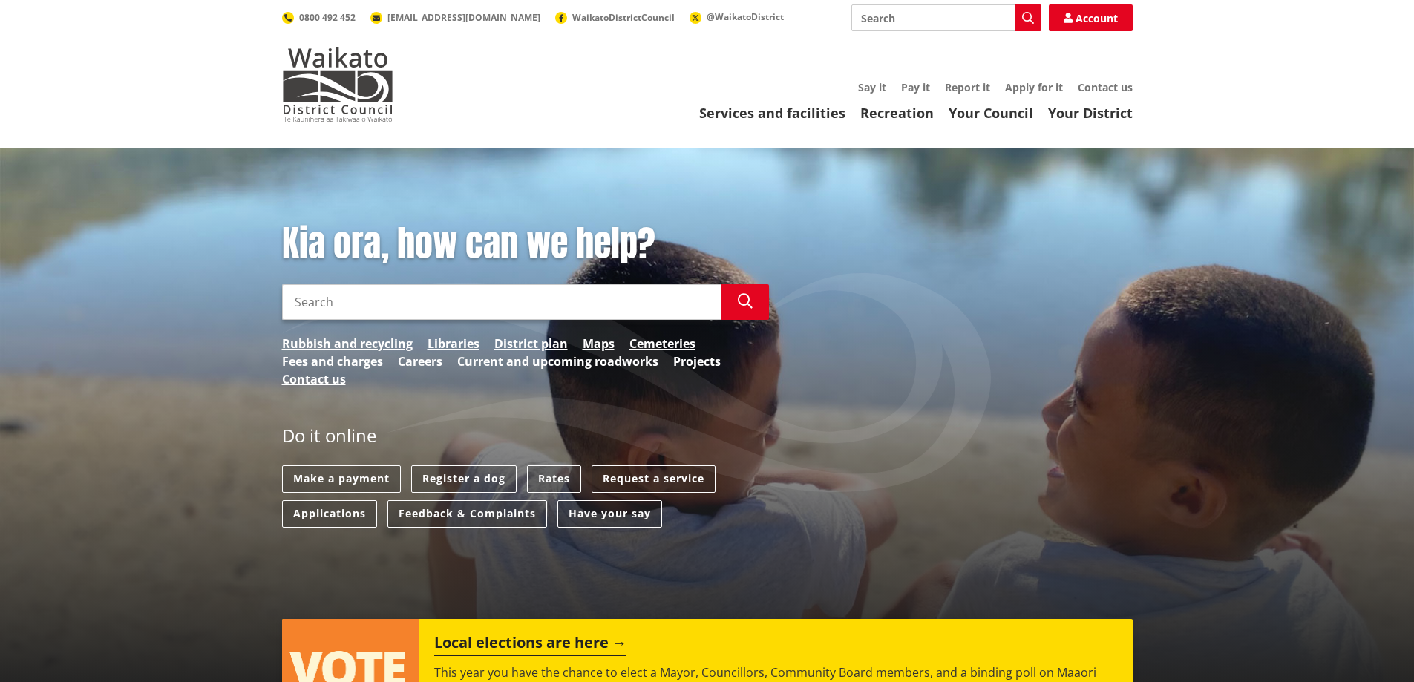 Image resolution: width=1414 pixels, height=682 pixels. I want to click on a: District plan, so click(531, 344).